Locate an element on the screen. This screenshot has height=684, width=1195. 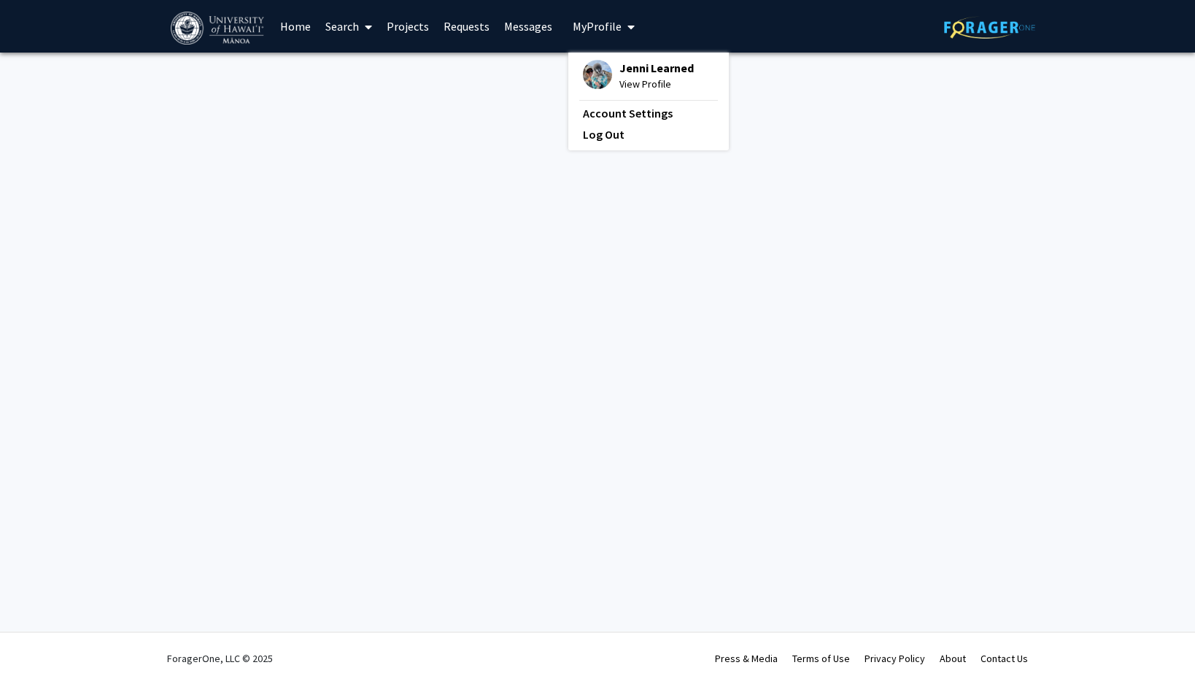
a: Press & Media is located at coordinates (746, 658).